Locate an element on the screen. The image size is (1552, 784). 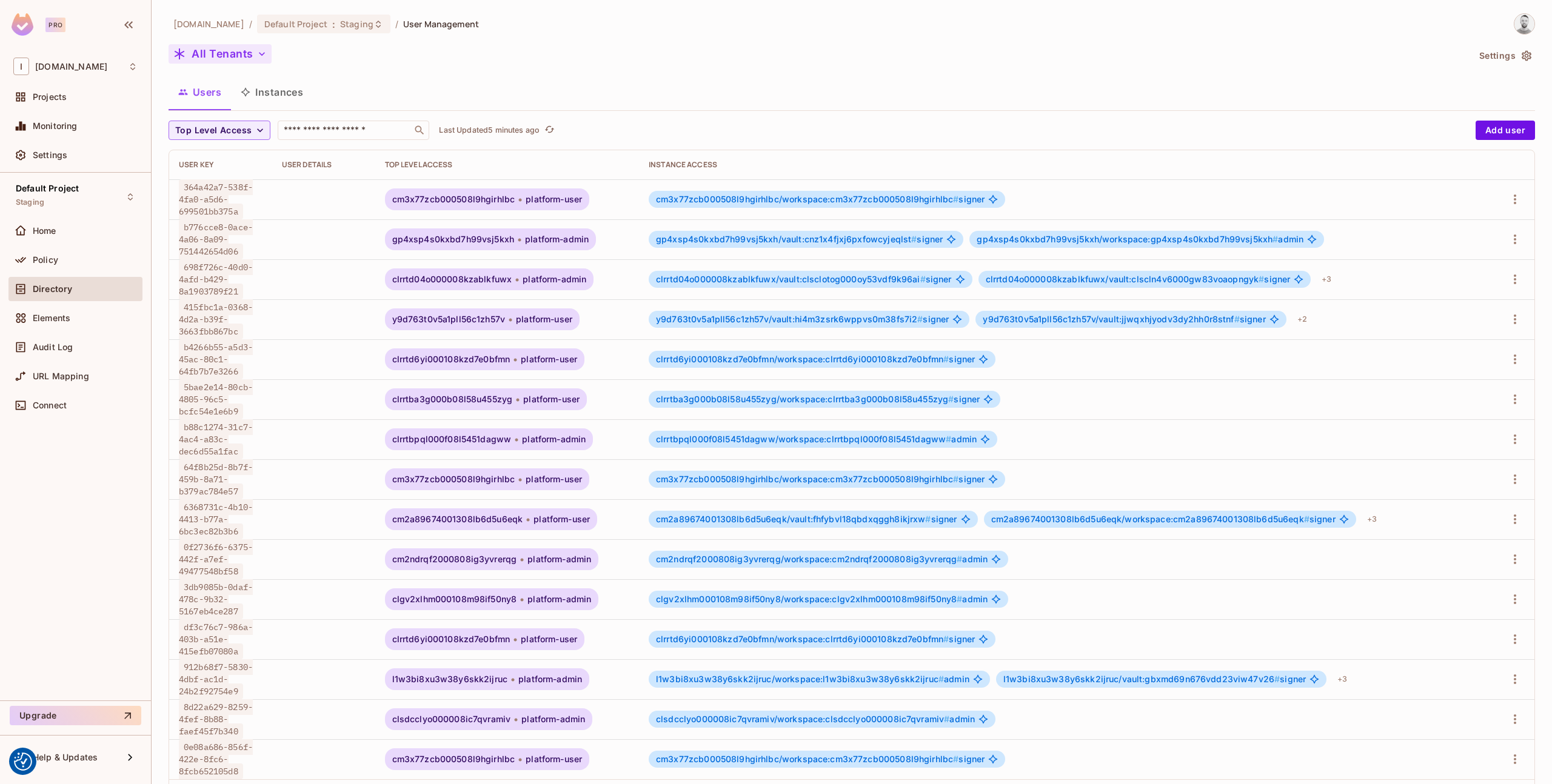
span: Workspace: iofinnet.com is located at coordinates (71, 66).